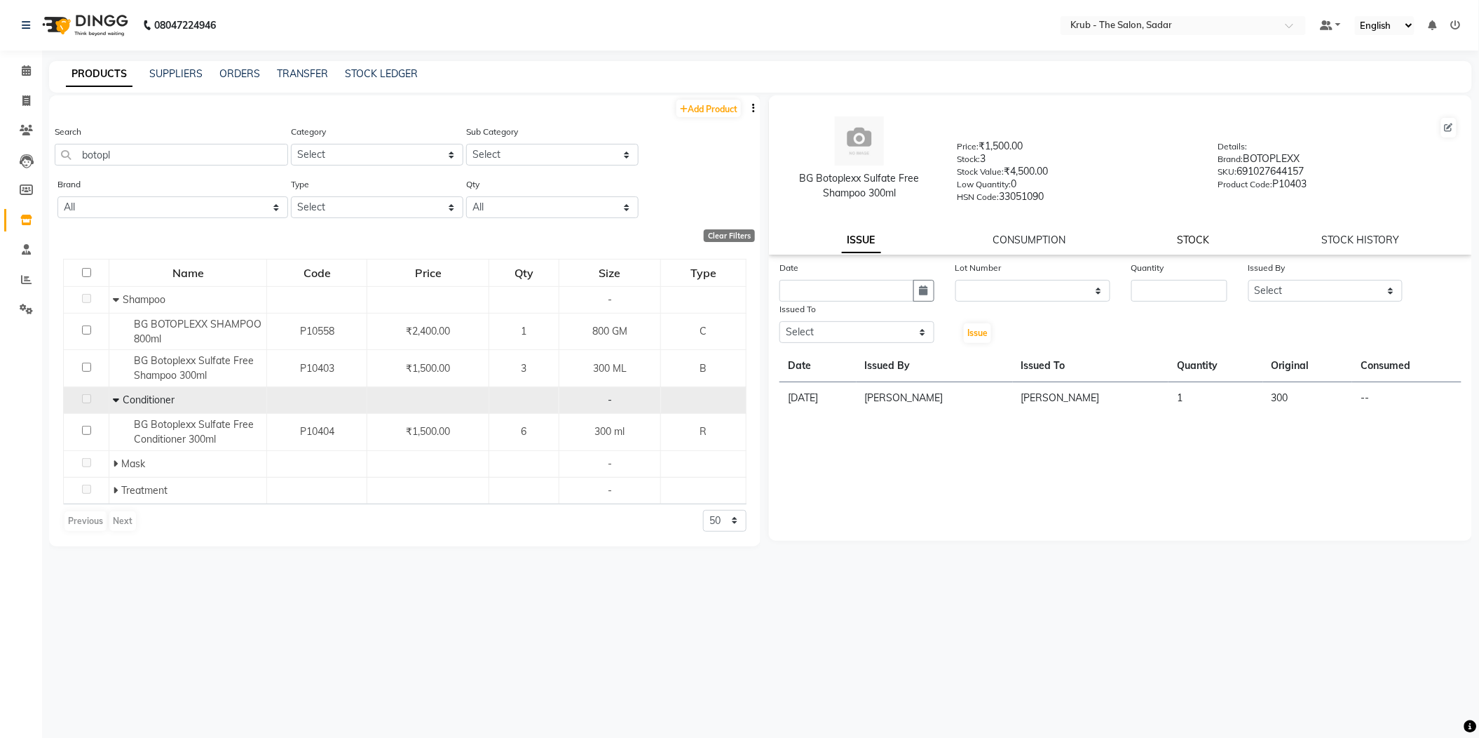  I want to click on label: HSN Code:, so click(978, 197).